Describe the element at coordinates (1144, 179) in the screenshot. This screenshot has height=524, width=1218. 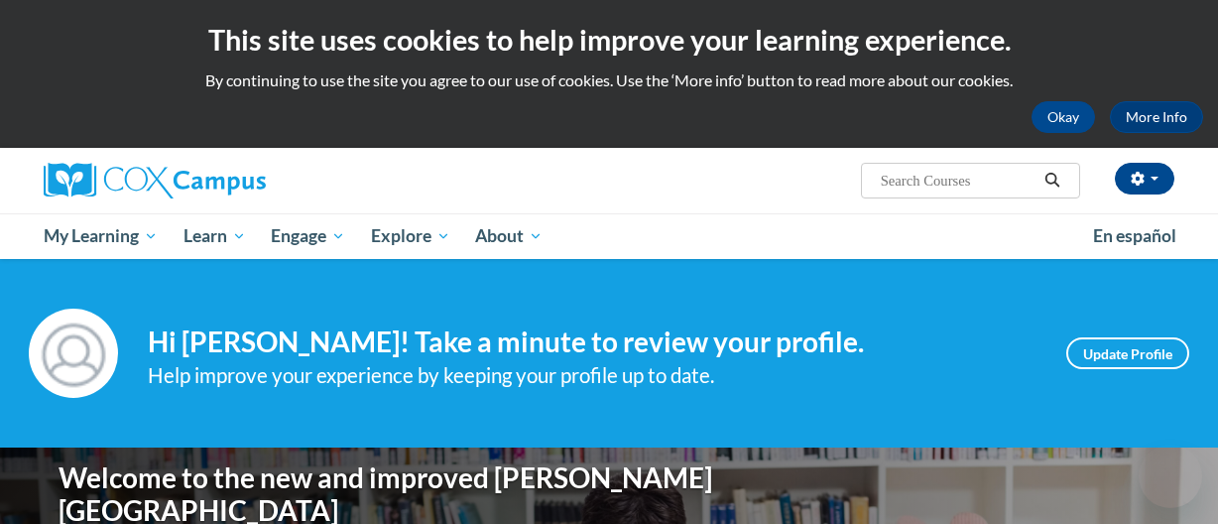
I see `button: Account Settings` at that location.